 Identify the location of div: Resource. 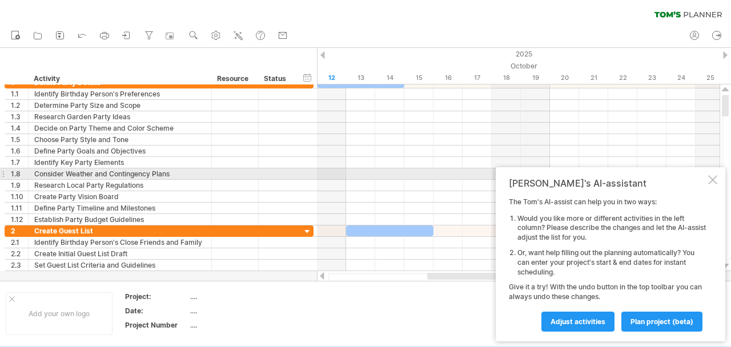
(234, 79).